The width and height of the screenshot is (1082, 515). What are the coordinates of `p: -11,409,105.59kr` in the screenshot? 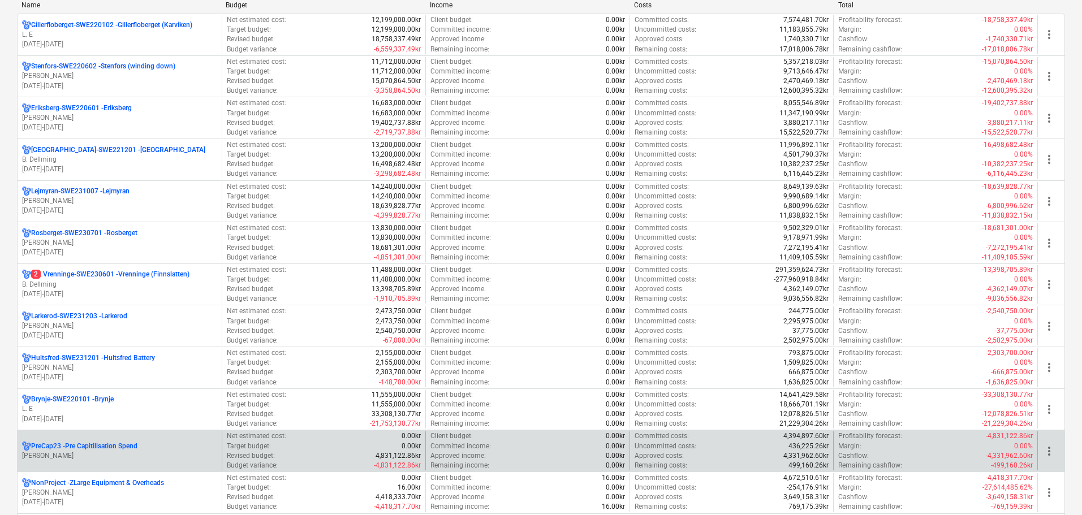 It's located at (1008, 257).